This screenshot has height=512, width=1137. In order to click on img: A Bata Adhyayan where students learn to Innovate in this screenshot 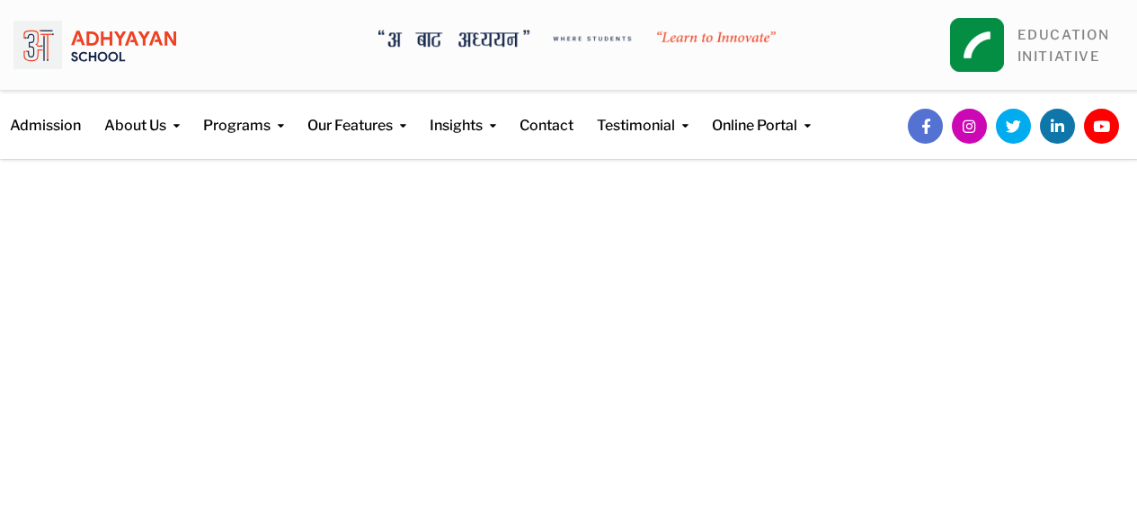, I will do `click(577, 39)`.